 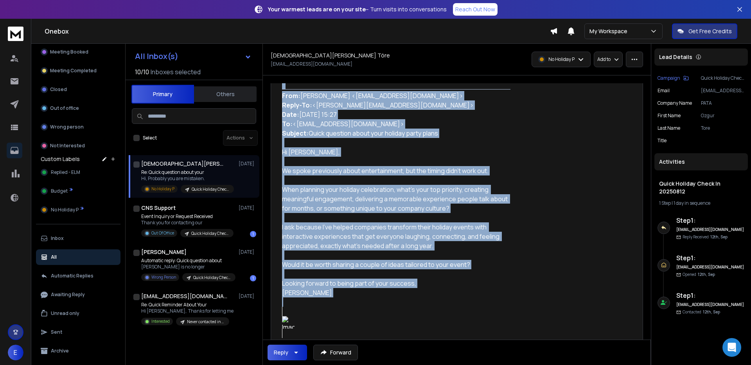 What do you see at coordinates (60, 159) in the screenshot?
I see `h3: Custom Labels` at bounding box center [60, 159].